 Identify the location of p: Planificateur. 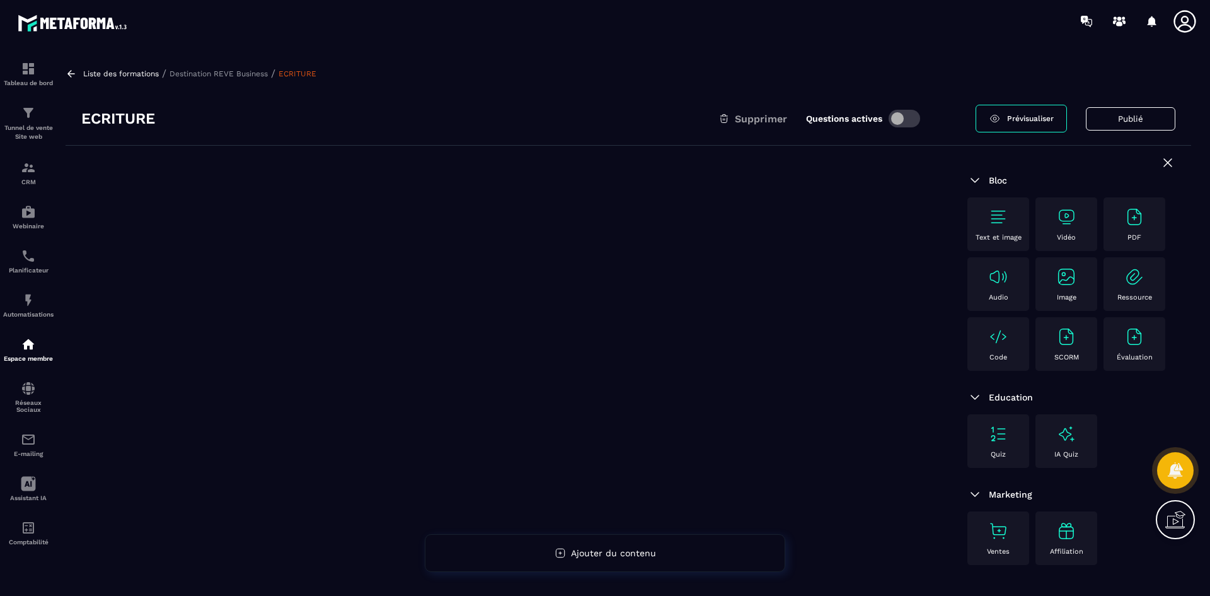
(28, 270).